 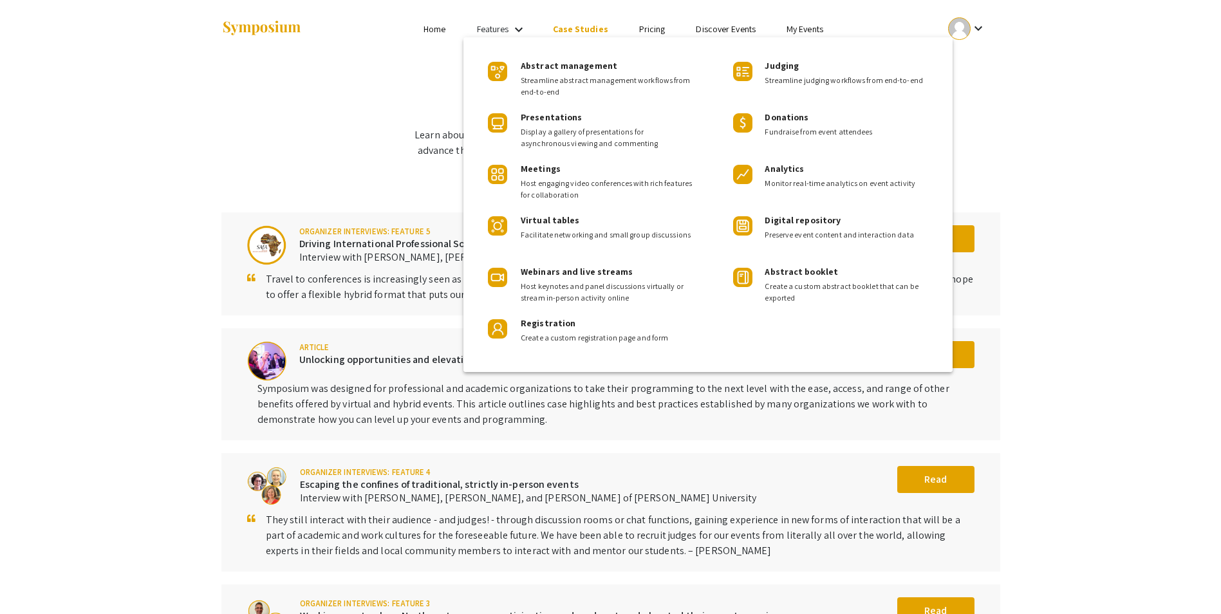 What do you see at coordinates (551, 117) in the screenshot?
I see `span: Presentations` at bounding box center [551, 117].